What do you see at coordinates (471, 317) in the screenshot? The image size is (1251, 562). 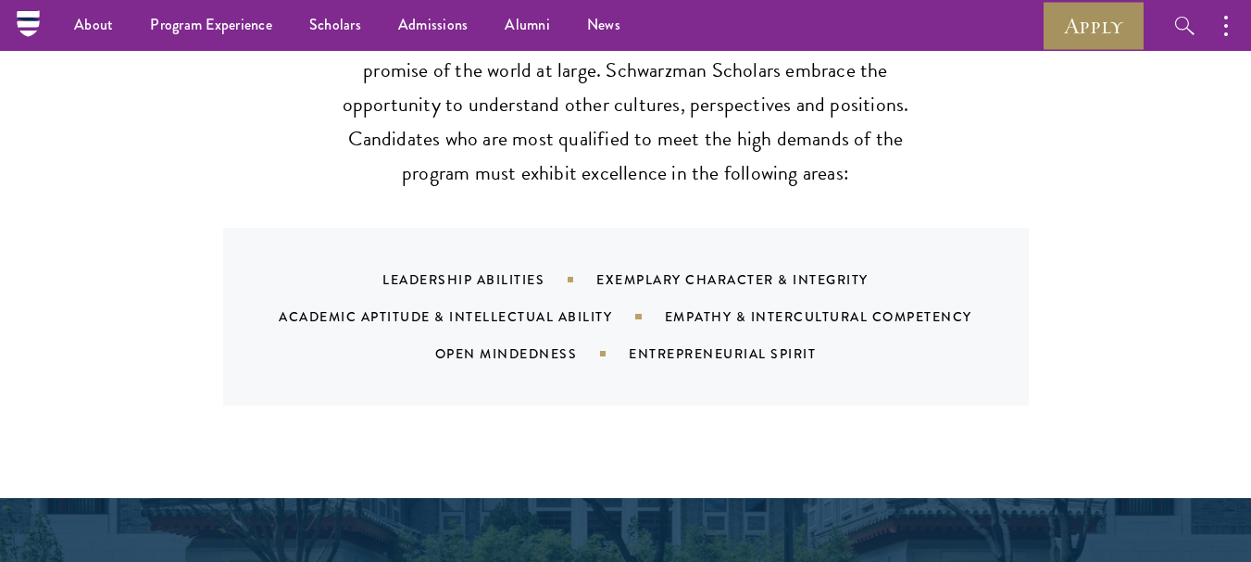 I see `div: Academic Aptitude & Intellectual Ability` at bounding box center [471, 317].